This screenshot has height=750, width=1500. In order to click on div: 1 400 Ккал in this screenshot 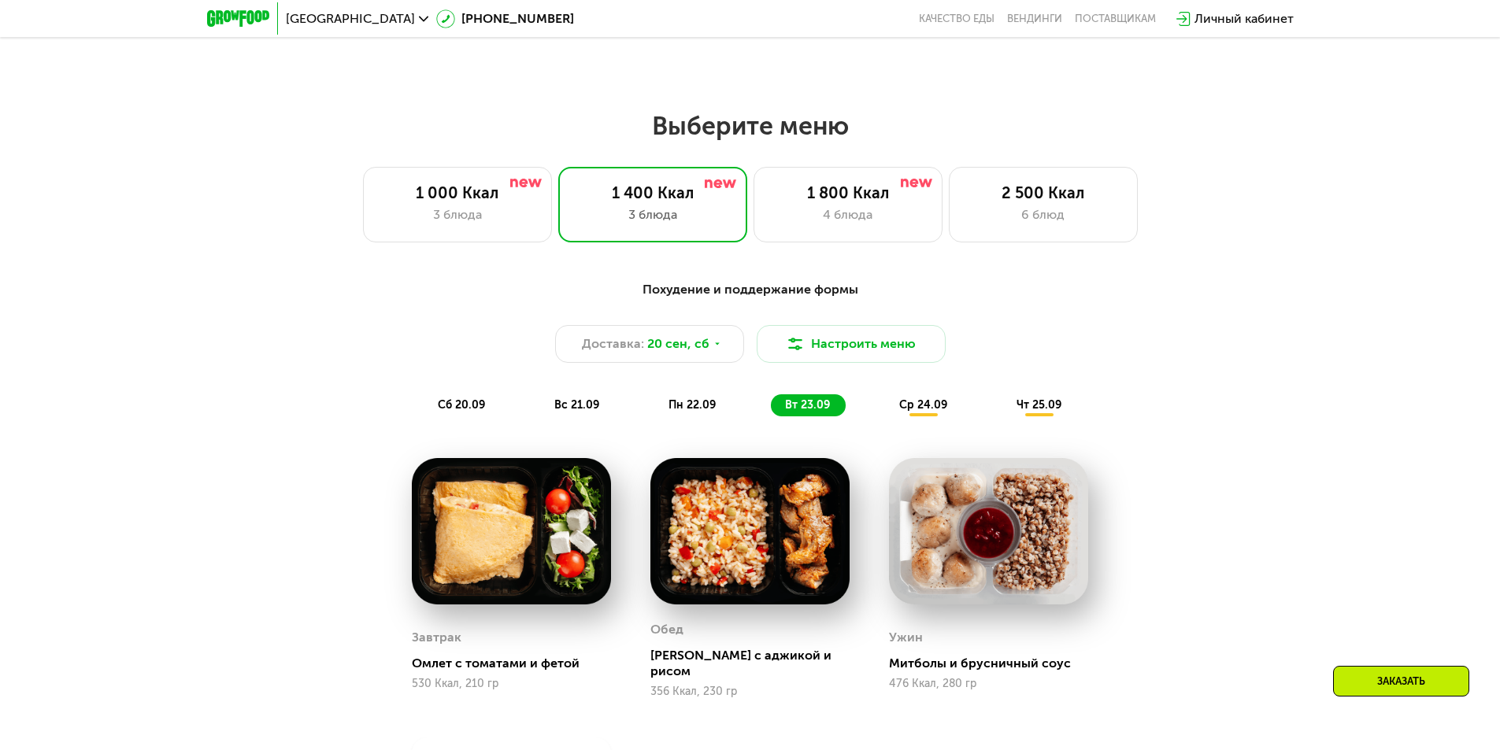, I will do `click(653, 193)`.